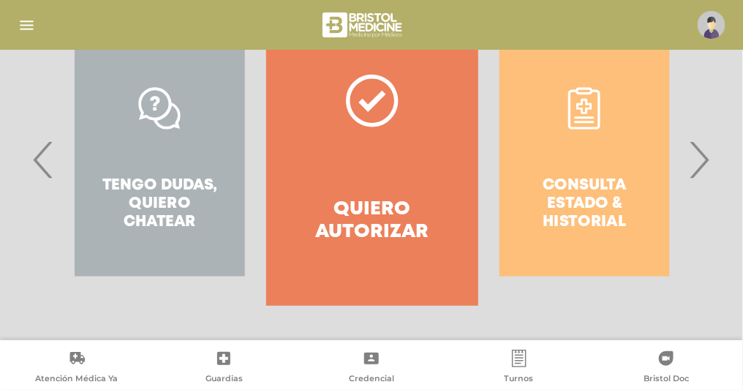  I want to click on span: Next, so click(699, 159).